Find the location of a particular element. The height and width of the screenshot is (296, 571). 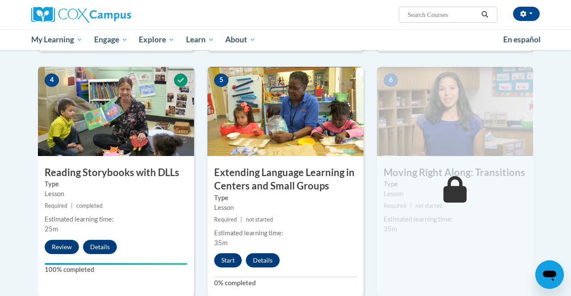

button: Search is located at coordinates (485, 15).